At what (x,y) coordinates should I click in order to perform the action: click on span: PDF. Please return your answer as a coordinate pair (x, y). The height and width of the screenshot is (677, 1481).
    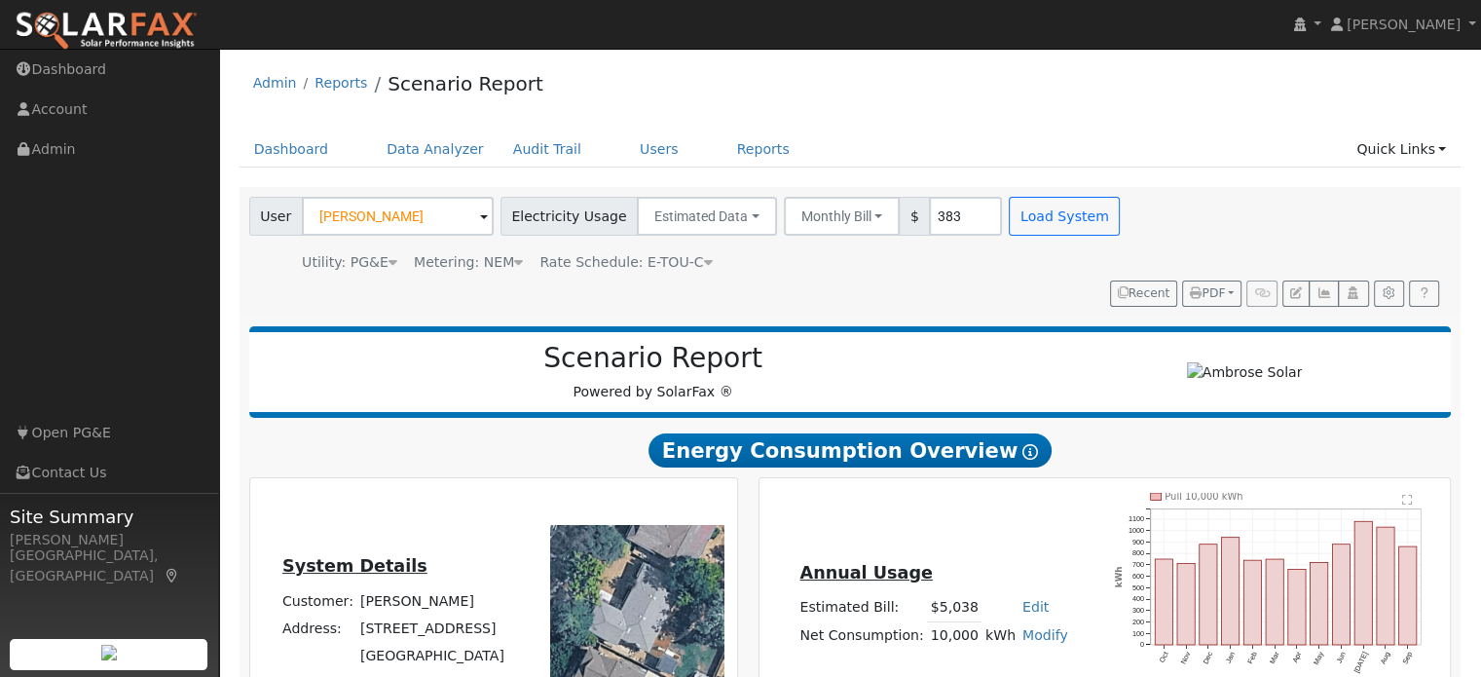
    Looking at the image, I should click on (1207, 293).